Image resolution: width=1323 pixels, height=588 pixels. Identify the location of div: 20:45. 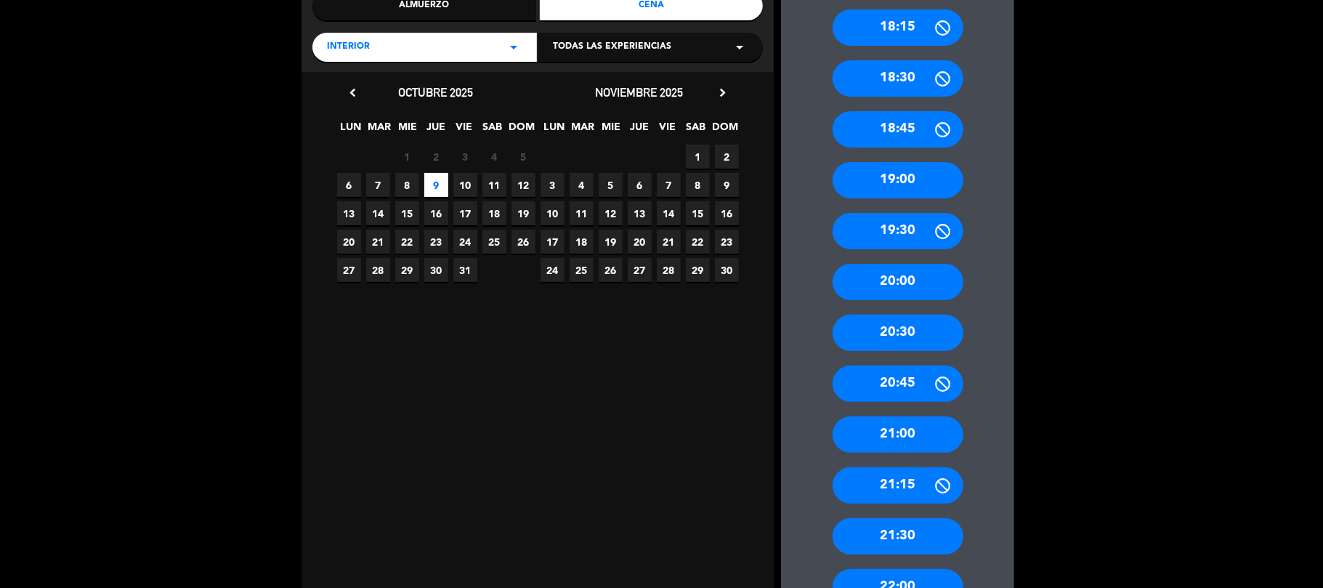
(898, 384).